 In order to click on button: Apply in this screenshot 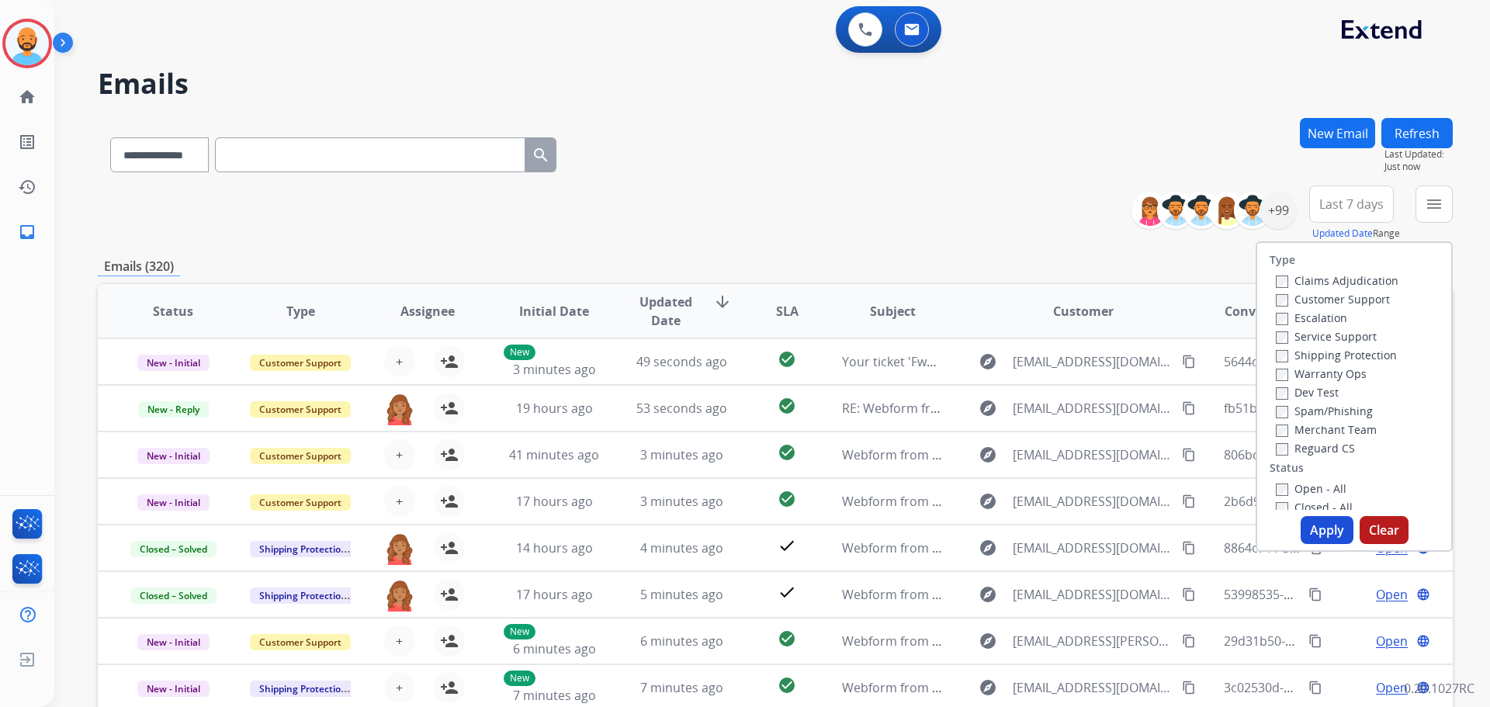, I will do `click(1327, 530)`.